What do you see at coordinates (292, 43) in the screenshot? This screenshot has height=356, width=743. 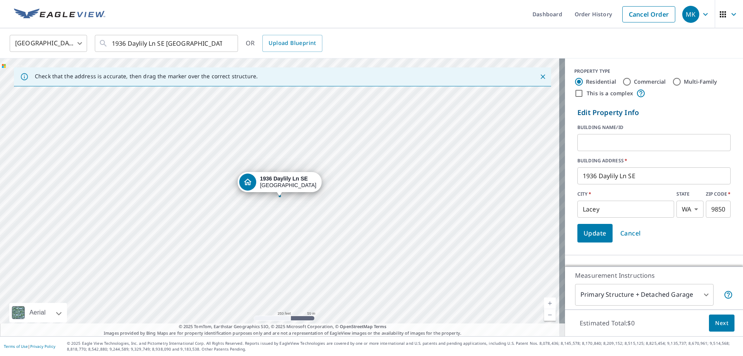 I see `a: Upload Blueprint` at bounding box center [292, 43].